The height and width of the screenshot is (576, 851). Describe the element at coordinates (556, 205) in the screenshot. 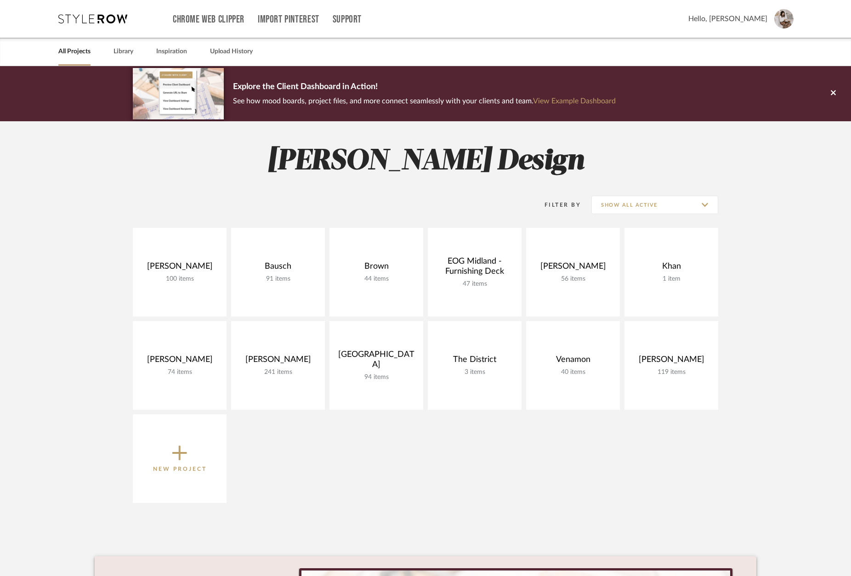

I see `div: Filter By` at that location.